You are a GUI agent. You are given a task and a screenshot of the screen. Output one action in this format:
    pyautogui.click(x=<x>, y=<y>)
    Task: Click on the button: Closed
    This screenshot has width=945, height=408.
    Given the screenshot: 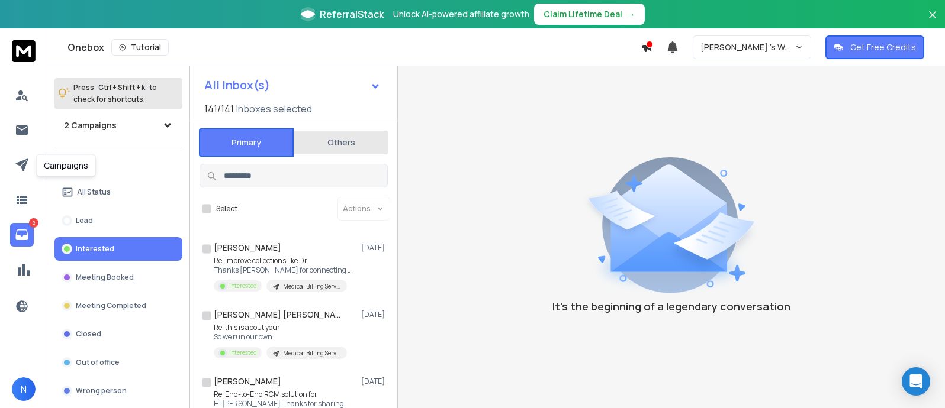 What is the action you would take?
    pyautogui.click(x=118, y=334)
    